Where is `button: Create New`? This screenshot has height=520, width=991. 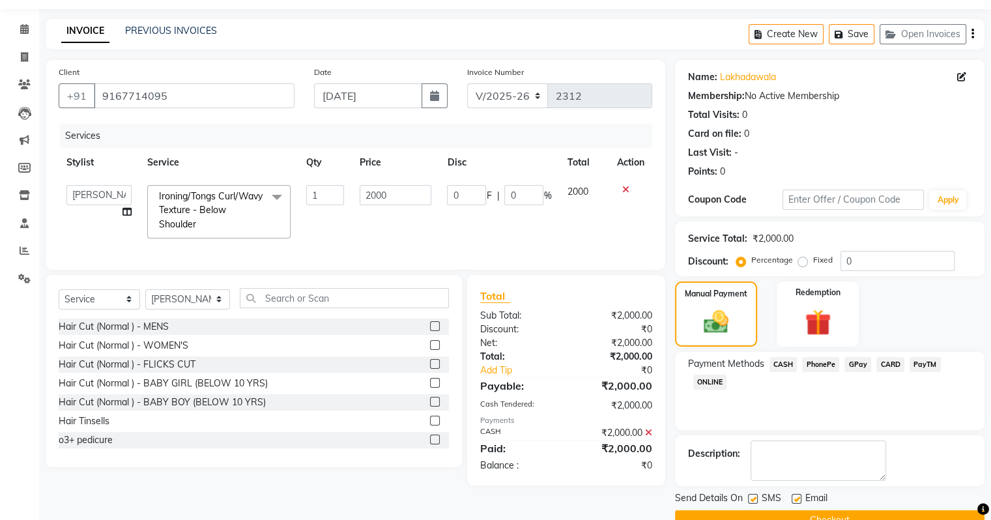 button: Create New is located at coordinates (786, 34).